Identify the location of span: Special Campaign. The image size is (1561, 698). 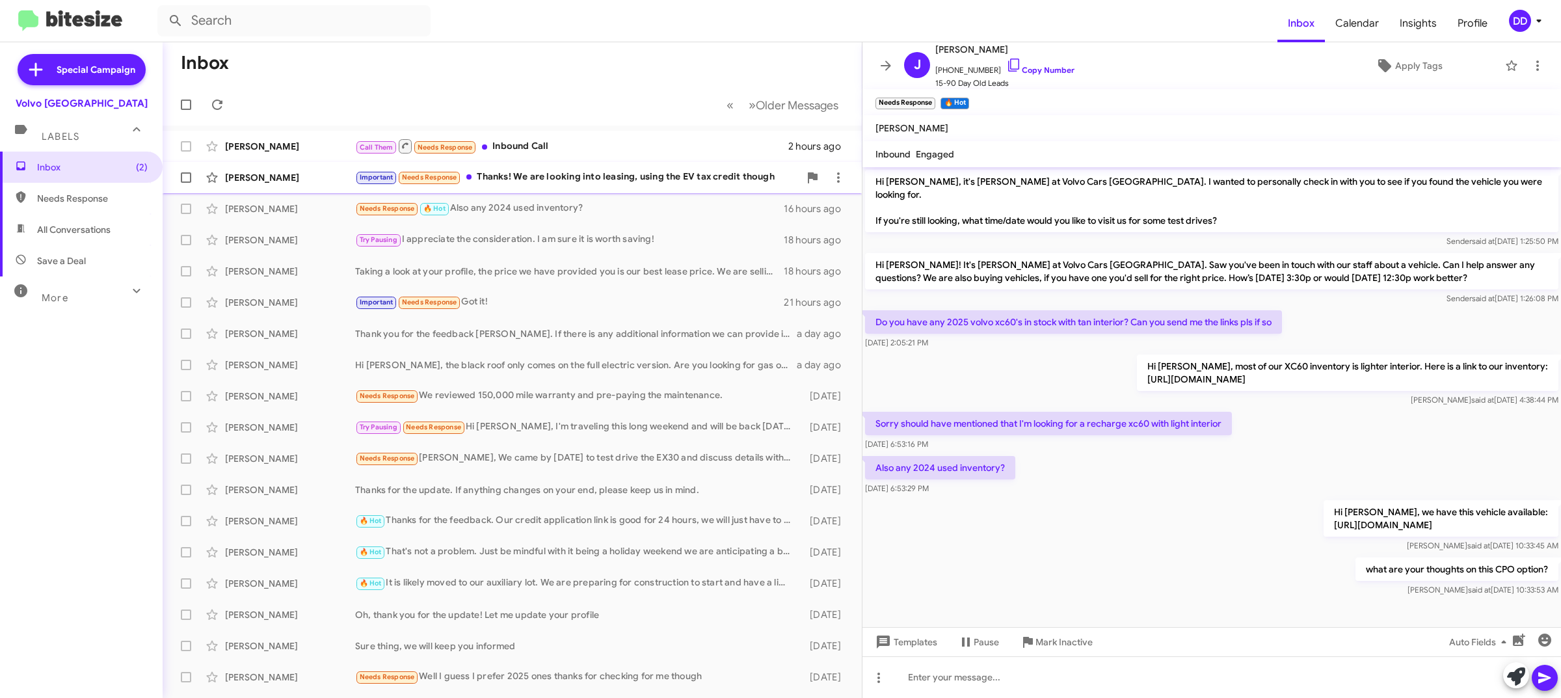
(96, 70).